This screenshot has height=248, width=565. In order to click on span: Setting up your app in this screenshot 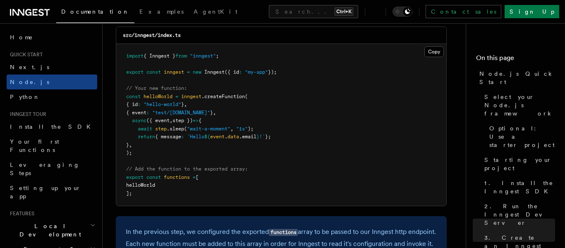, I will do `click(45, 192)`.